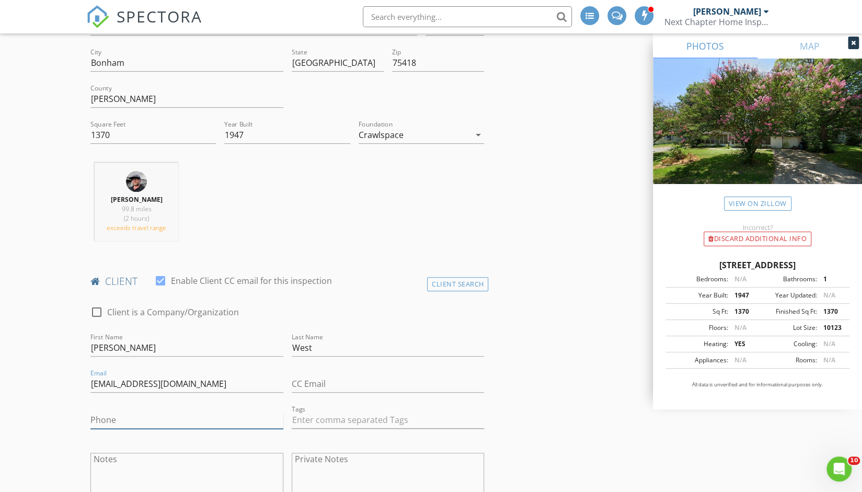  What do you see at coordinates (787, 328) in the screenshot?
I see `div: Lot Size:` at bounding box center [787, 328].